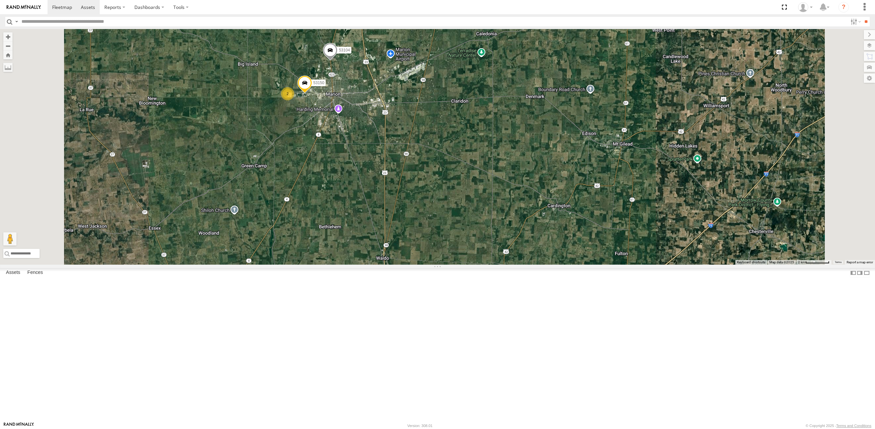  I want to click on button: Map Scale: 2 km per 69 pixels, so click(813, 262).